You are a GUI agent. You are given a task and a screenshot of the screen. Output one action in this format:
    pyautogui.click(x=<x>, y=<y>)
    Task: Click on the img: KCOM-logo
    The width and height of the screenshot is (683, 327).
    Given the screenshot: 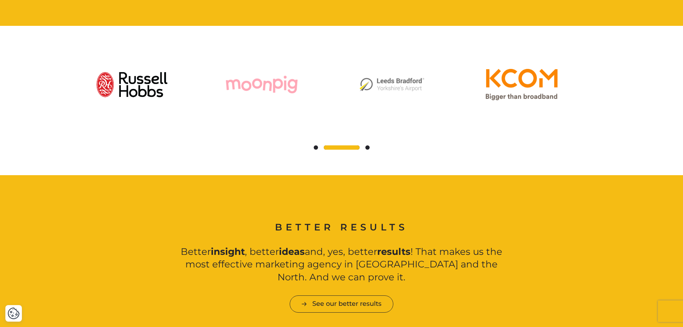 What is the action you would take?
    pyautogui.click(x=522, y=85)
    